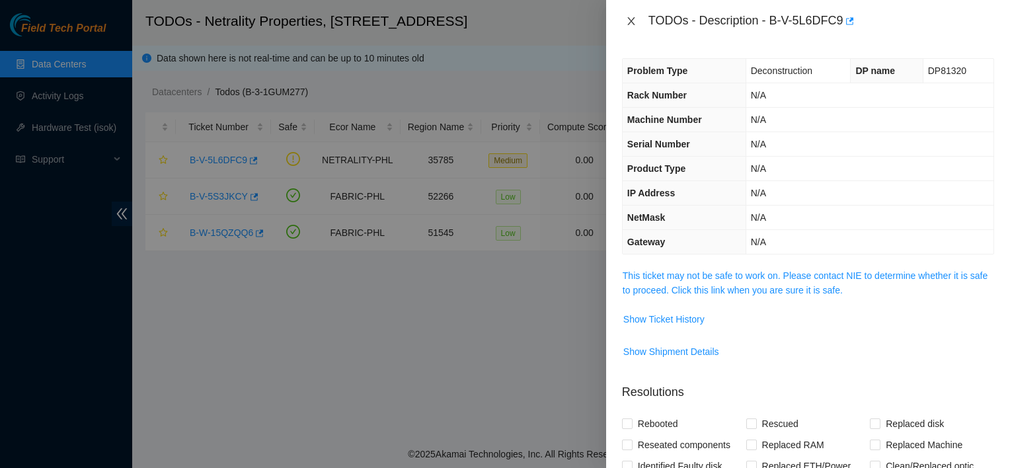 This screenshot has height=468, width=1010. Describe the element at coordinates (657, 423) in the screenshot. I see `span: Rebooted` at that location.